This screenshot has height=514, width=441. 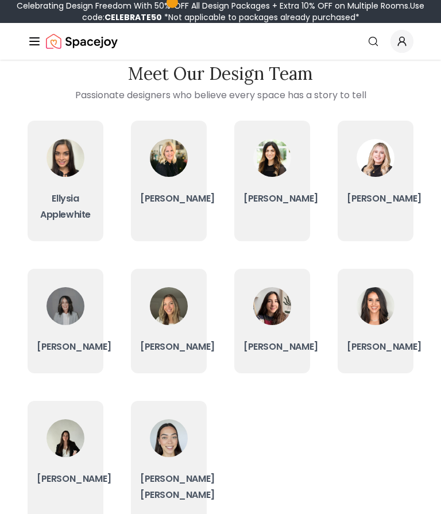 What do you see at coordinates (221, 41) in the screenshot?
I see `nav: Global` at bounding box center [221, 41].